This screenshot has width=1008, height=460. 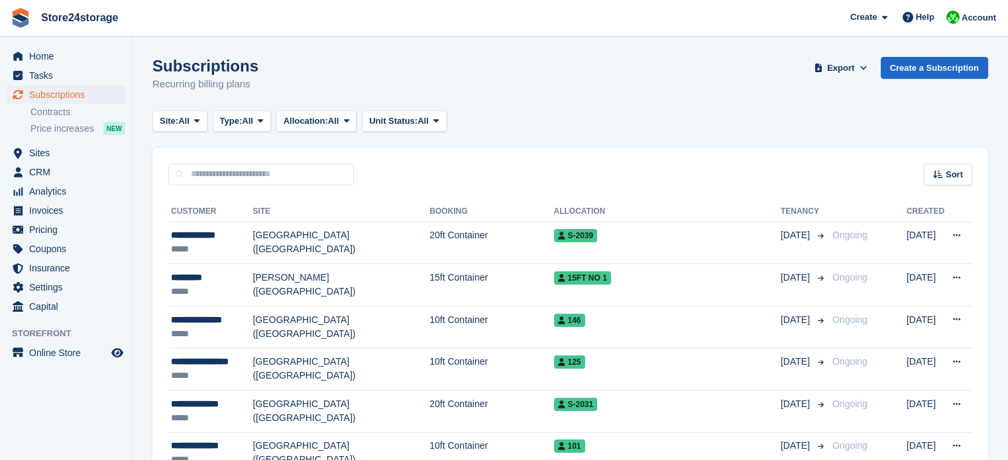 I want to click on th: Allocation, so click(x=667, y=212).